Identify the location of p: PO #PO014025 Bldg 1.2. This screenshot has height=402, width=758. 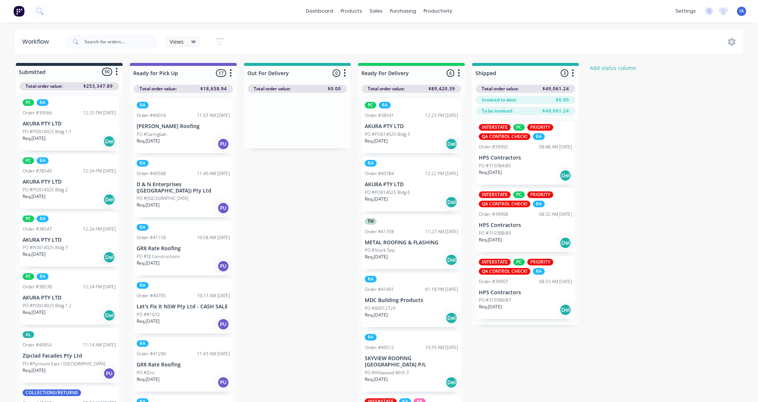
(47, 306).